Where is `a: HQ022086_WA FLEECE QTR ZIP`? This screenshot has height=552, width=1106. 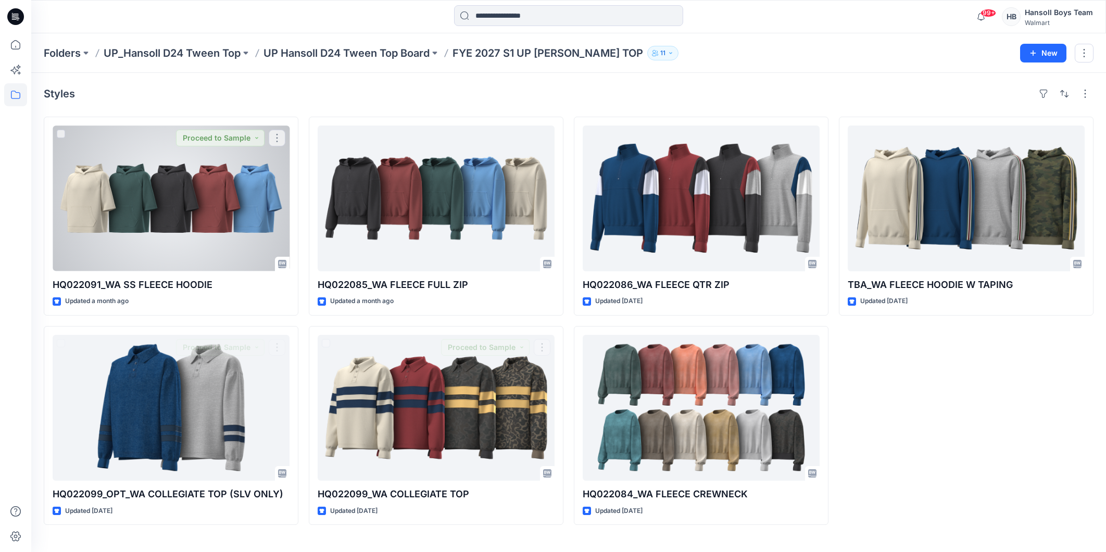
a: HQ022086_WA FLEECE QTR ZIP is located at coordinates (701, 198).